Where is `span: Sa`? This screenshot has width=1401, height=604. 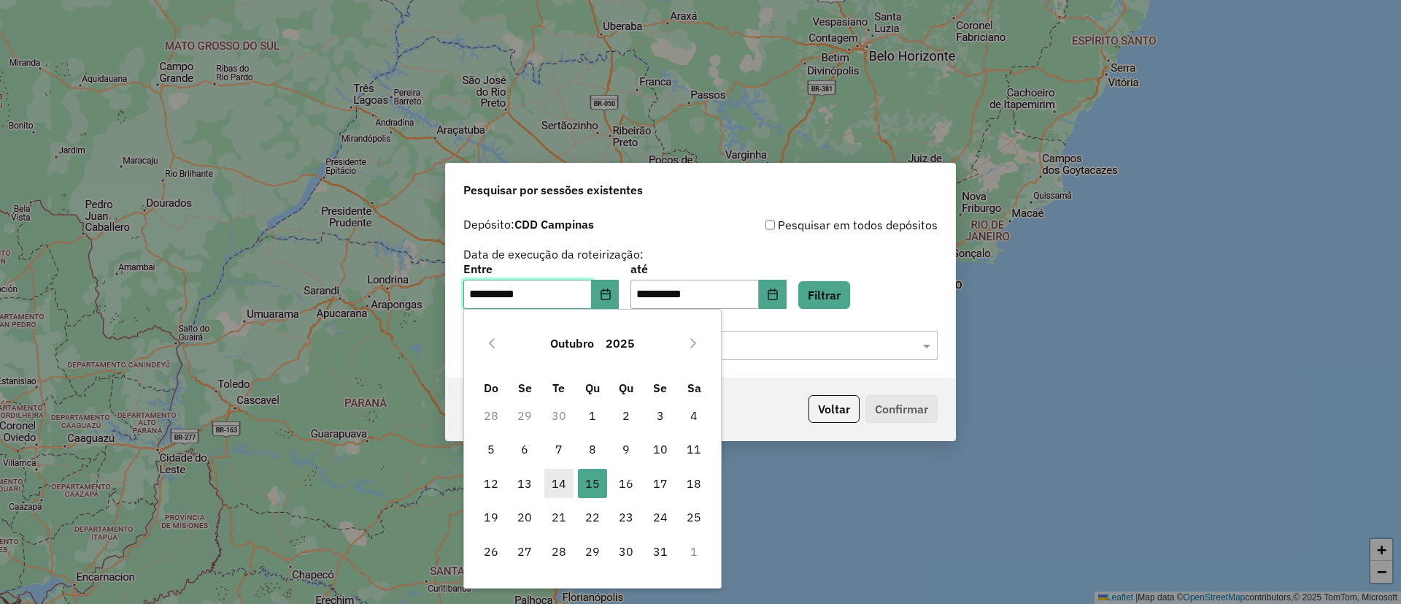
span: Sa is located at coordinates (694, 388).